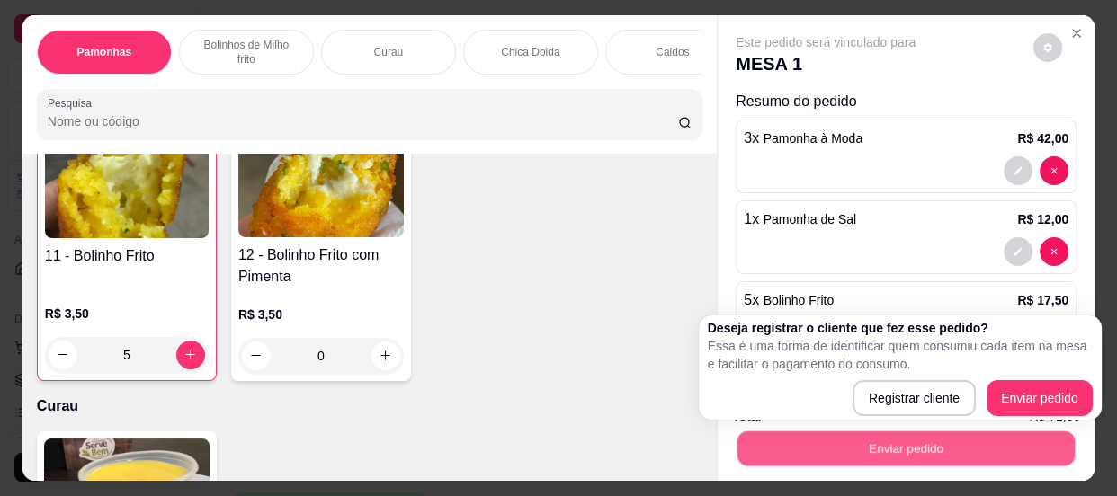 This screenshot has height=496, width=1117. Describe the element at coordinates (803, 138) in the screenshot. I see `p: 3 x` at that location.